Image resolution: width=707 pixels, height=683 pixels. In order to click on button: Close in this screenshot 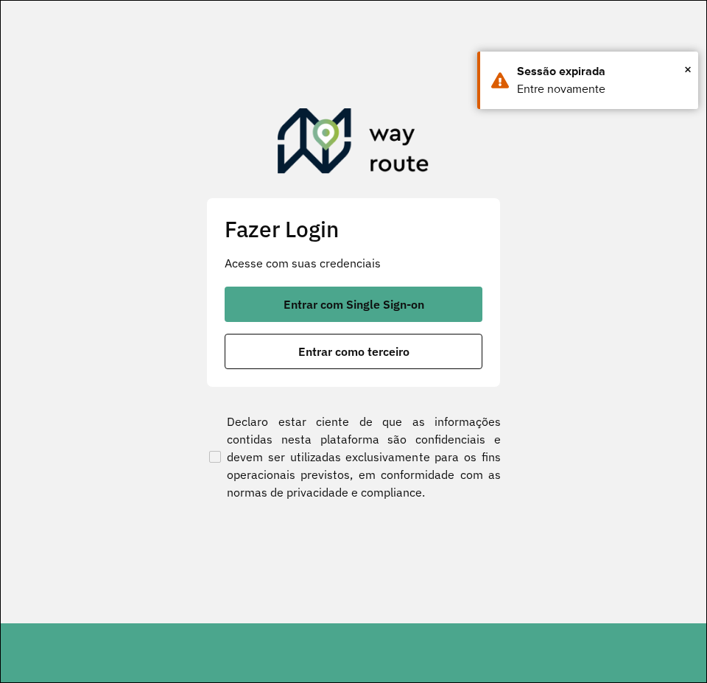, I will do `click(688, 69)`.